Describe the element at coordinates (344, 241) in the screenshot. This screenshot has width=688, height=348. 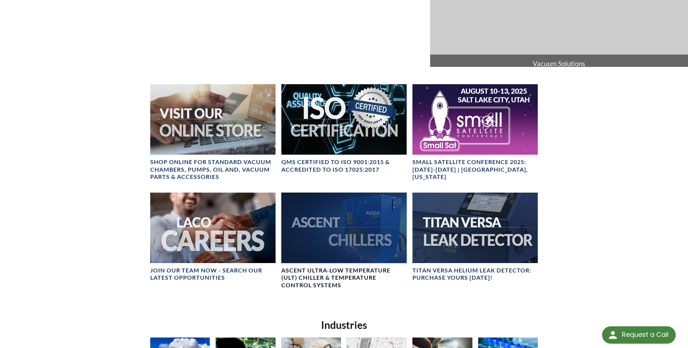
I see `a: Ascent Chiller ImageAscent Ultra-Low Temperature (ULT) Chiller & Temperature Control Systems` at that location.